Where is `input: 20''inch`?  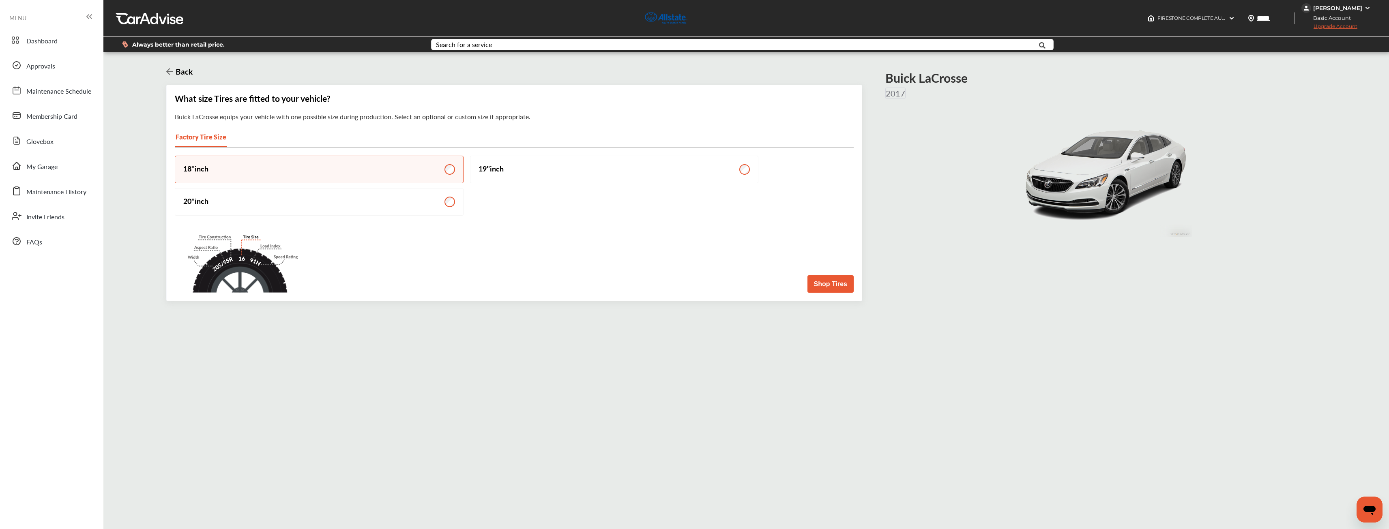 input: 20''inch is located at coordinates (450, 202).